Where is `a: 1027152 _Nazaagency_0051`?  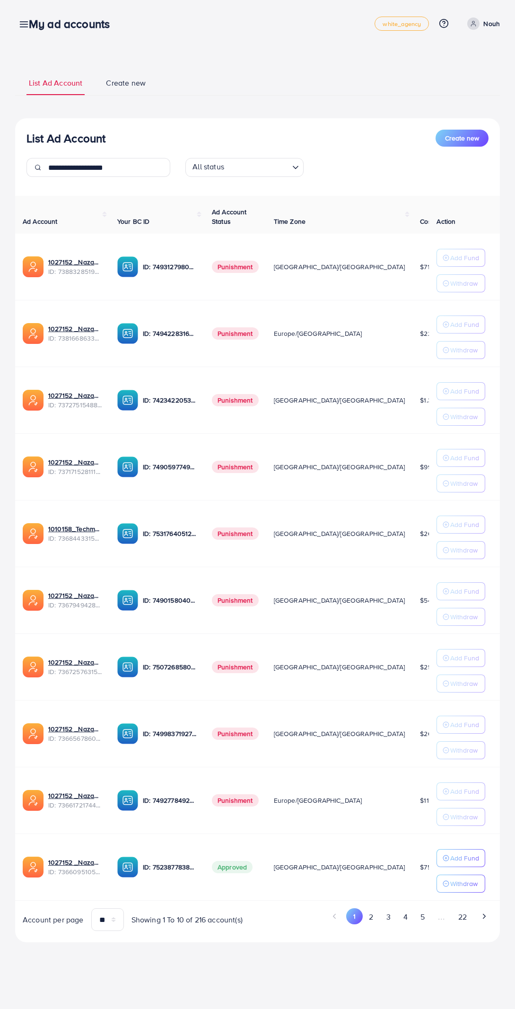
a: 1027152 _Nazaagency_0051 is located at coordinates (75, 729).